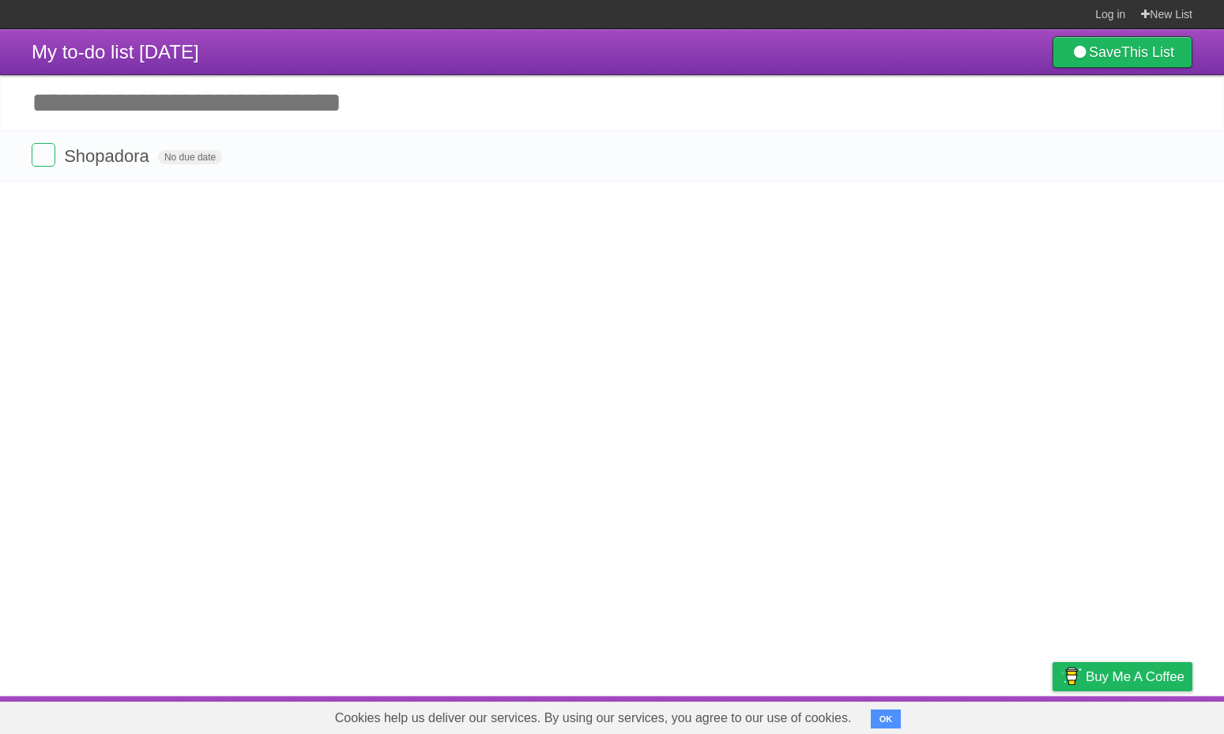 The width and height of the screenshot is (1224, 734). Describe the element at coordinates (1142, 715) in the screenshot. I see `a: Suggest a feature` at that location.